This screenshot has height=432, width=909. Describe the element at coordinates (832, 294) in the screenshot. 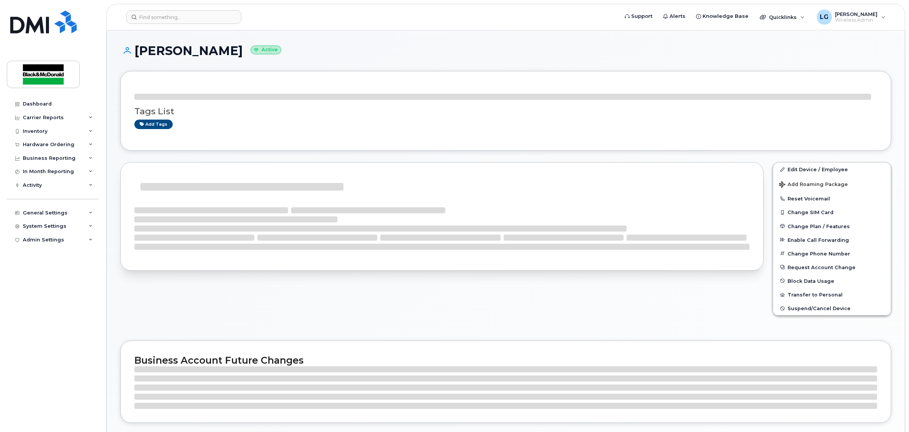

I see `button: Transfer to Personal` at that location.